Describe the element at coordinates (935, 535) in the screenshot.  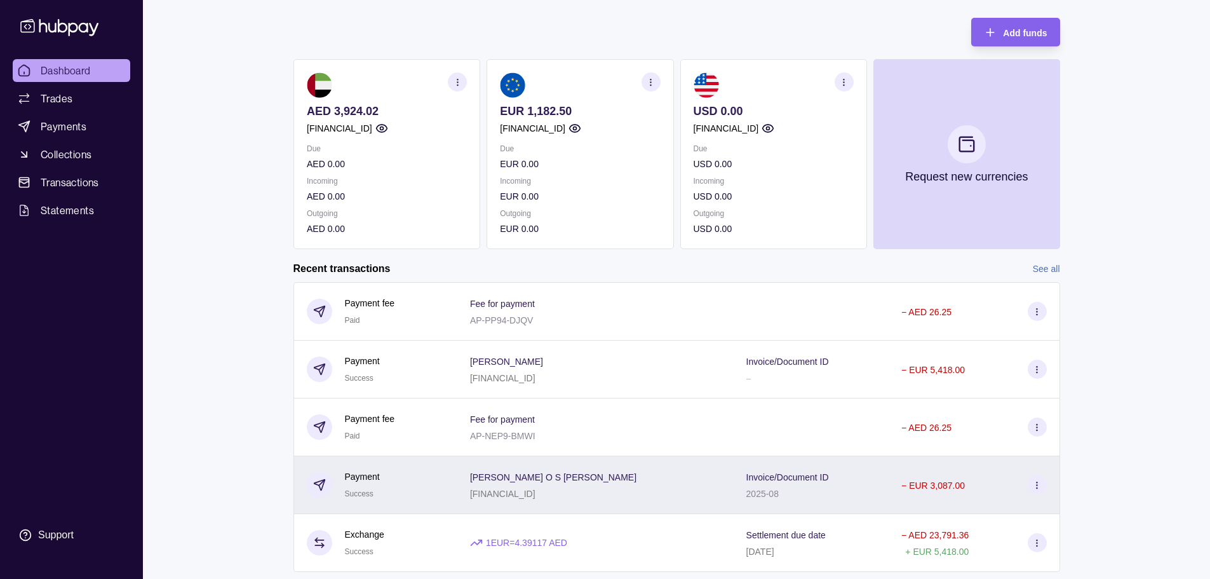
I see `p: − AED 23,791.36` at that location.